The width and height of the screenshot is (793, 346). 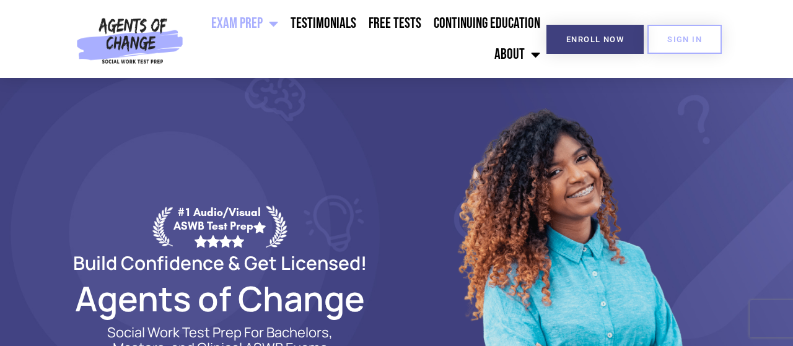 What do you see at coordinates (220, 299) in the screenshot?
I see `h2: Agents of Change` at bounding box center [220, 299].